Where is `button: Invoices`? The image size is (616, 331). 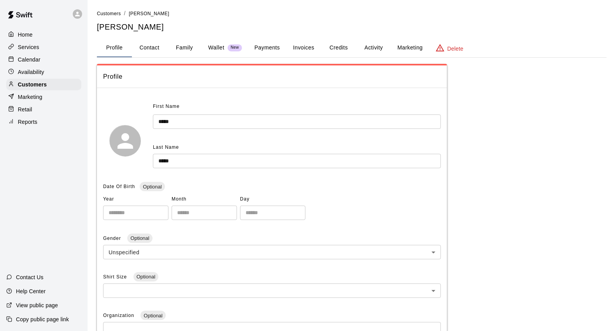 button: Invoices is located at coordinates (304, 48).